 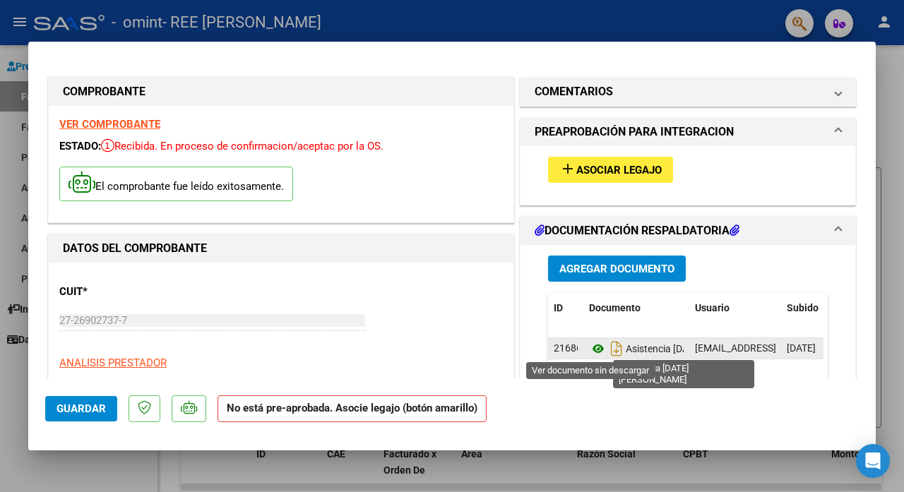 What do you see at coordinates (81, 409) in the screenshot?
I see `span: Guardar` at bounding box center [81, 409].